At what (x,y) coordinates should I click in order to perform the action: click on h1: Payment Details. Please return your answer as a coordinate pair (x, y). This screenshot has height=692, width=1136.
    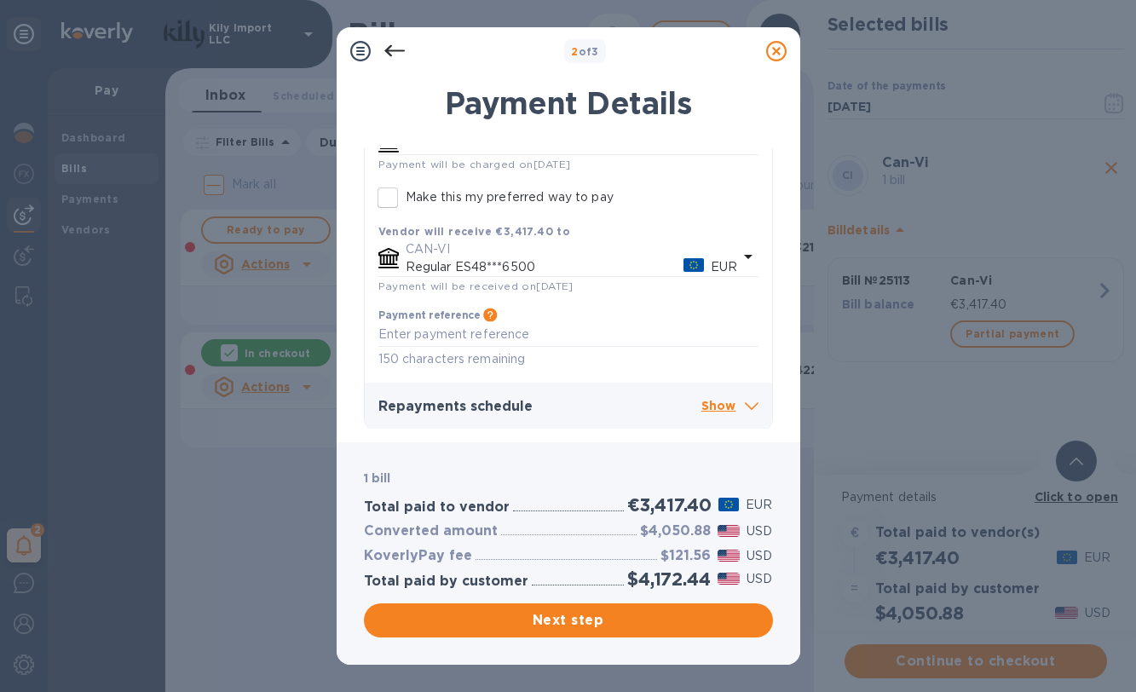
    Looking at the image, I should click on (568, 103).